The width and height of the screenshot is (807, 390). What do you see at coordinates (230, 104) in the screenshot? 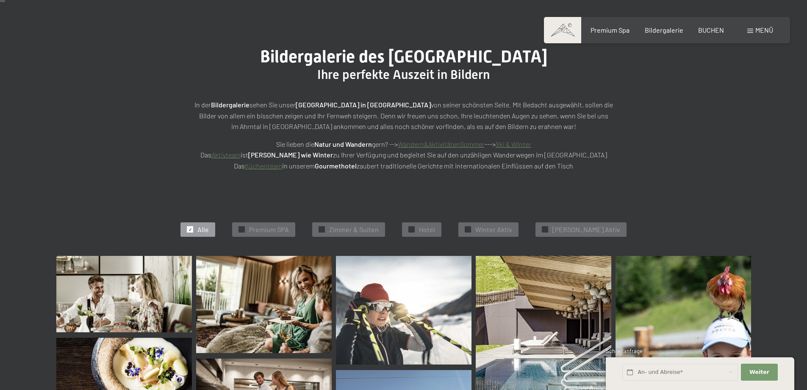
I see `strong: Bildergalerie` at bounding box center [230, 104].